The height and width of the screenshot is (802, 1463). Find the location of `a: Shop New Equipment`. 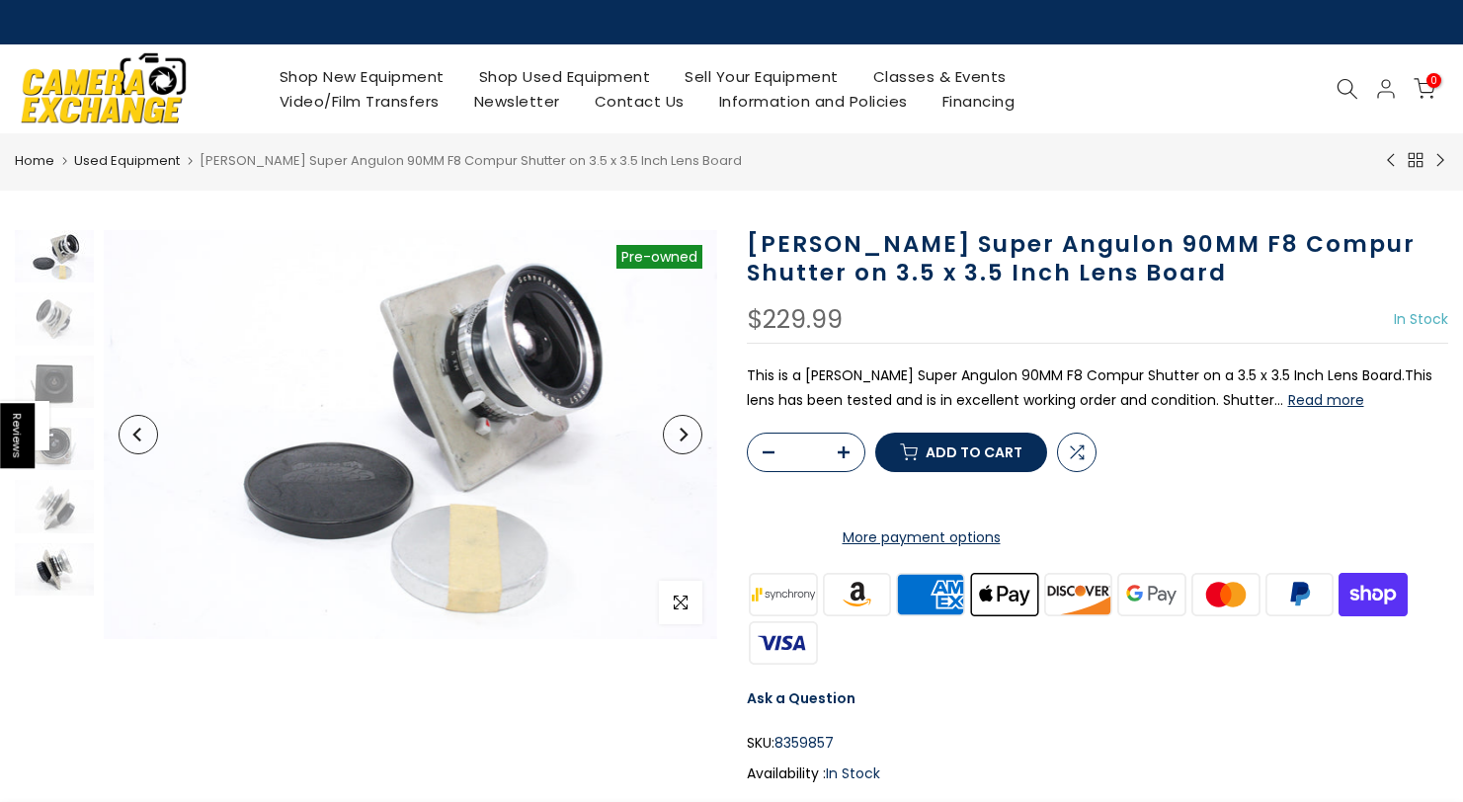

a: Shop New Equipment is located at coordinates (361, 76).